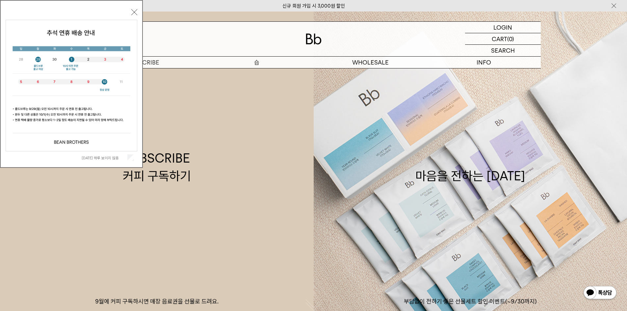 The height and width of the screenshot is (311, 627). I want to click on div: SUBSCRIBE 커피 구독하기, so click(157, 167).